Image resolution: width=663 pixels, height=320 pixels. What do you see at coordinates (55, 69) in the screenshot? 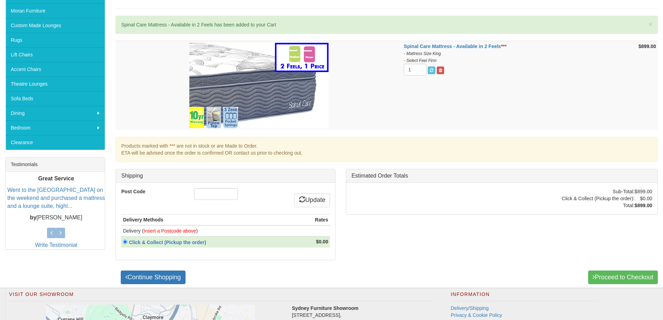
I see `a: Accent Chairs` at bounding box center [55, 69].